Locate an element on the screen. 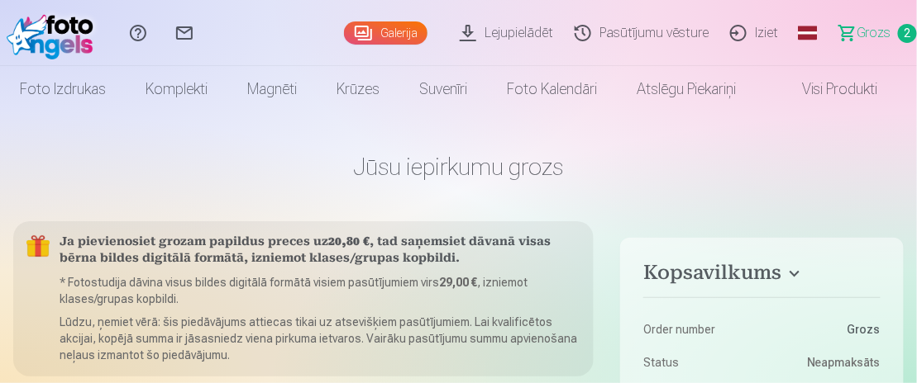 The image size is (917, 383). h4: Kopsavilkums is located at coordinates (761, 276).